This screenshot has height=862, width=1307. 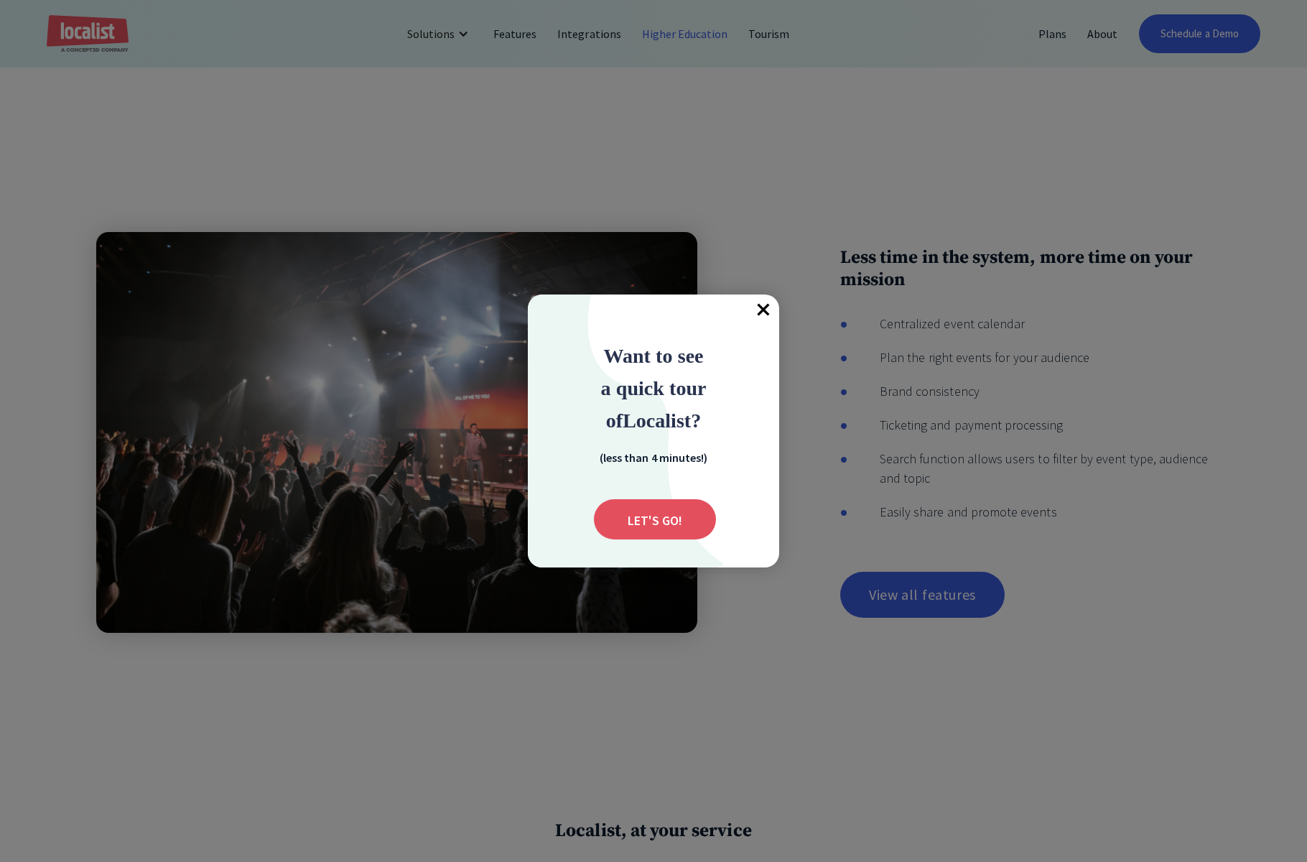 What do you see at coordinates (644, 388) in the screenshot?
I see `strong: a quick to` at bounding box center [644, 388].